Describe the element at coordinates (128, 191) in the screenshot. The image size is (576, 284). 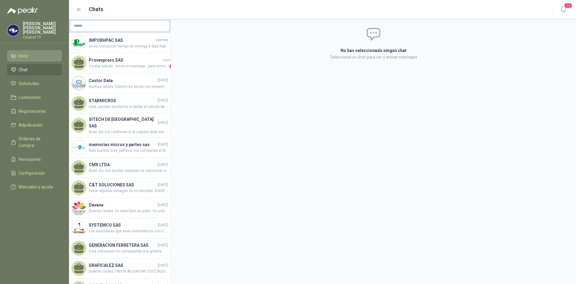
I see `span: Favor adjuntar inmagen de lo cotizado. SUBIR COTIZACION EN SU FORMATO` at that location.